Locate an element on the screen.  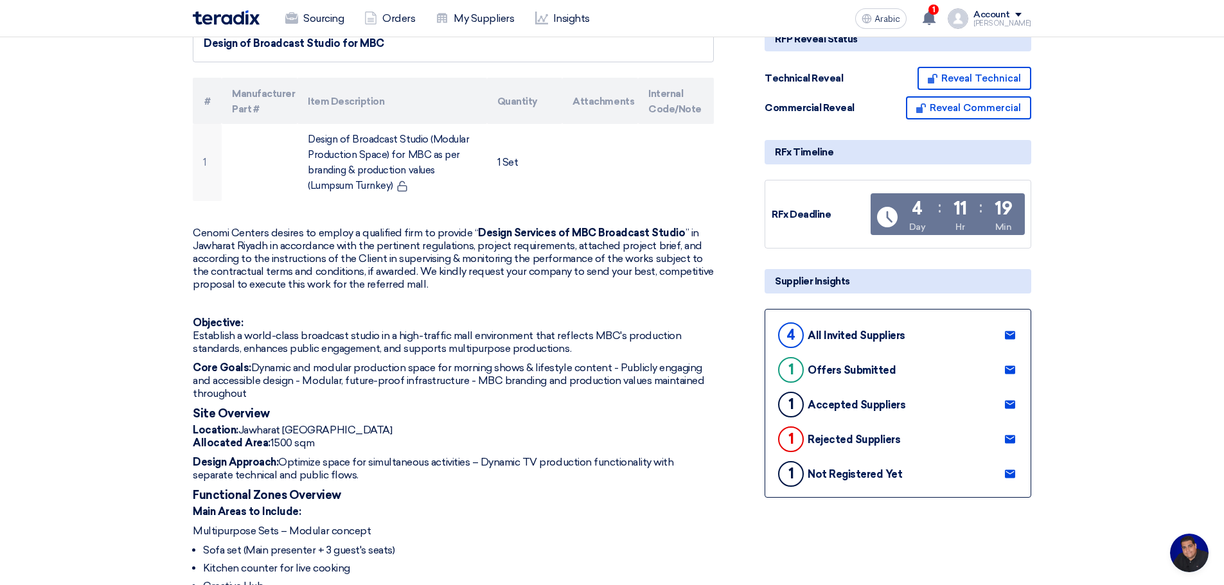
font: Site Overview is located at coordinates (231, 414).